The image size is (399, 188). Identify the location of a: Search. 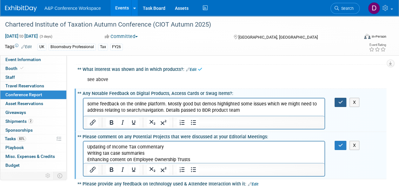
(345, 8).